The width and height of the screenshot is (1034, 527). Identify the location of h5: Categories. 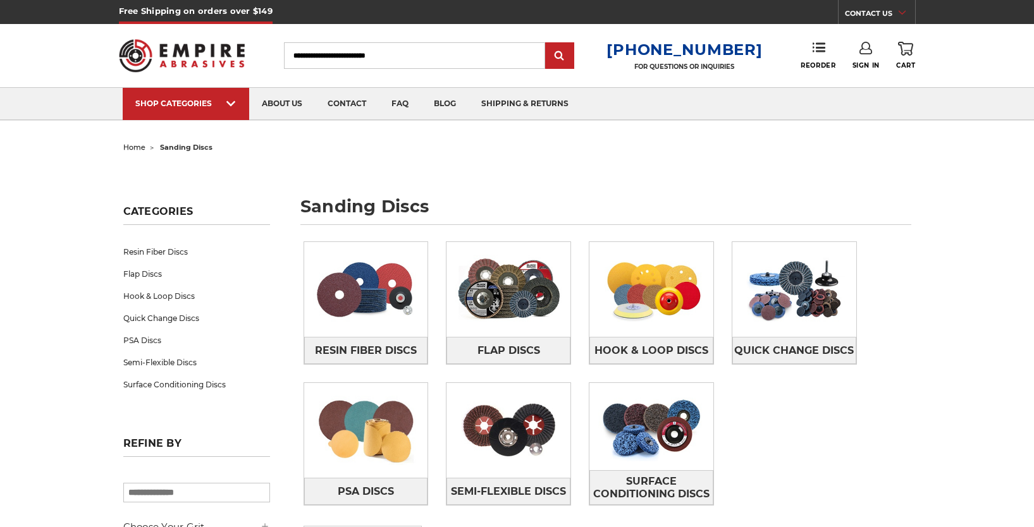
(197, 215).